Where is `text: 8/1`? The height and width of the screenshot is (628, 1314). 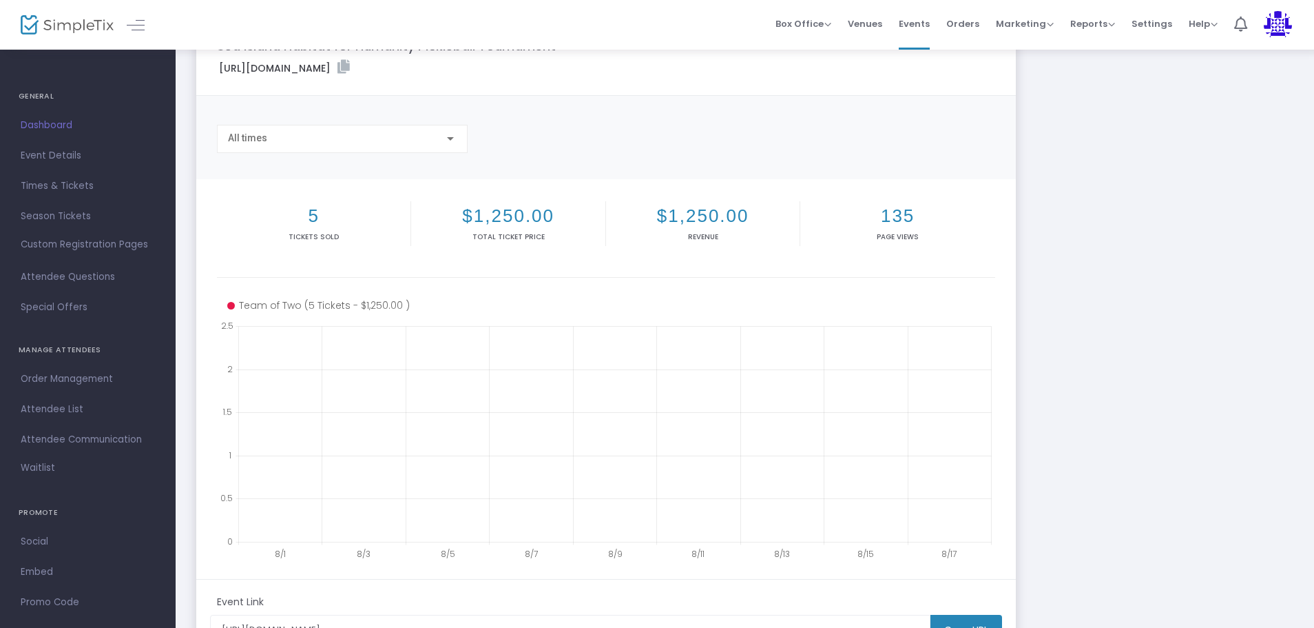 text: 8/1 is located at coordinates (280, 553).